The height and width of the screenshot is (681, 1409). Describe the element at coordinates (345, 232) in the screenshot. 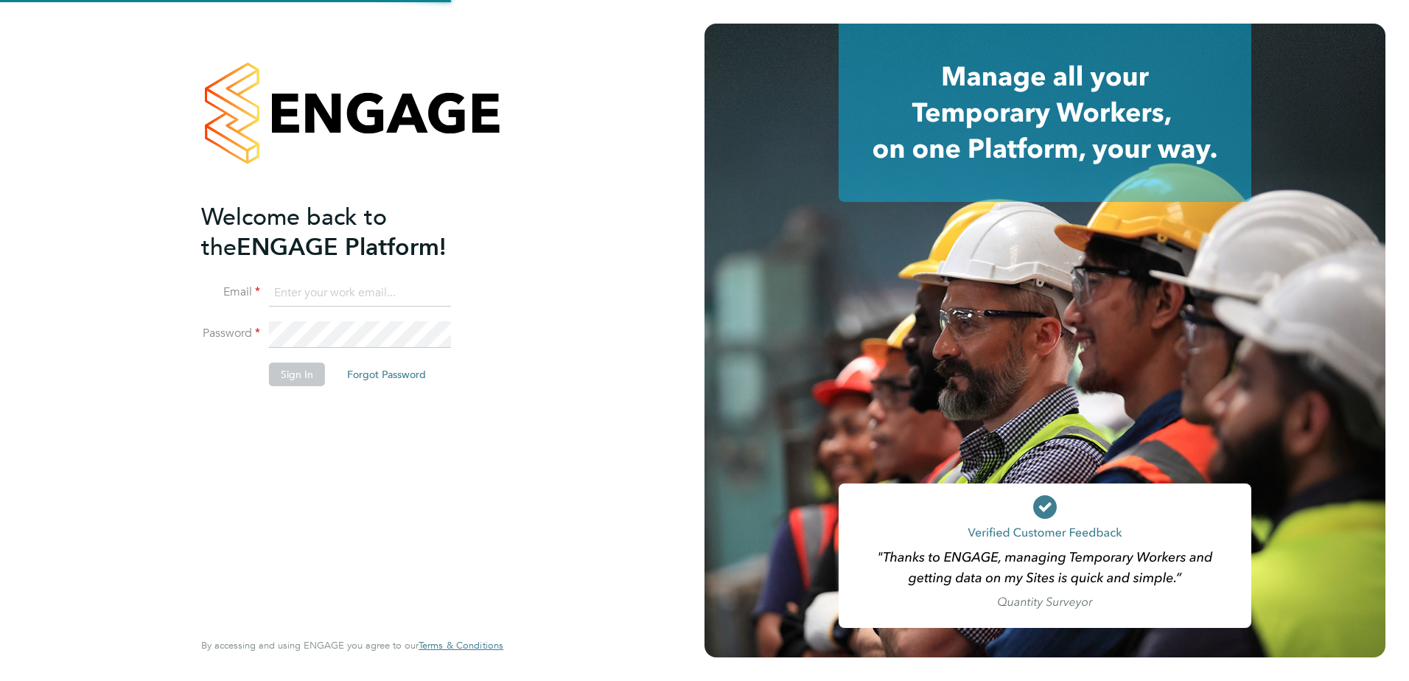

I see `h2: ENGAGE Platform!` at that location.